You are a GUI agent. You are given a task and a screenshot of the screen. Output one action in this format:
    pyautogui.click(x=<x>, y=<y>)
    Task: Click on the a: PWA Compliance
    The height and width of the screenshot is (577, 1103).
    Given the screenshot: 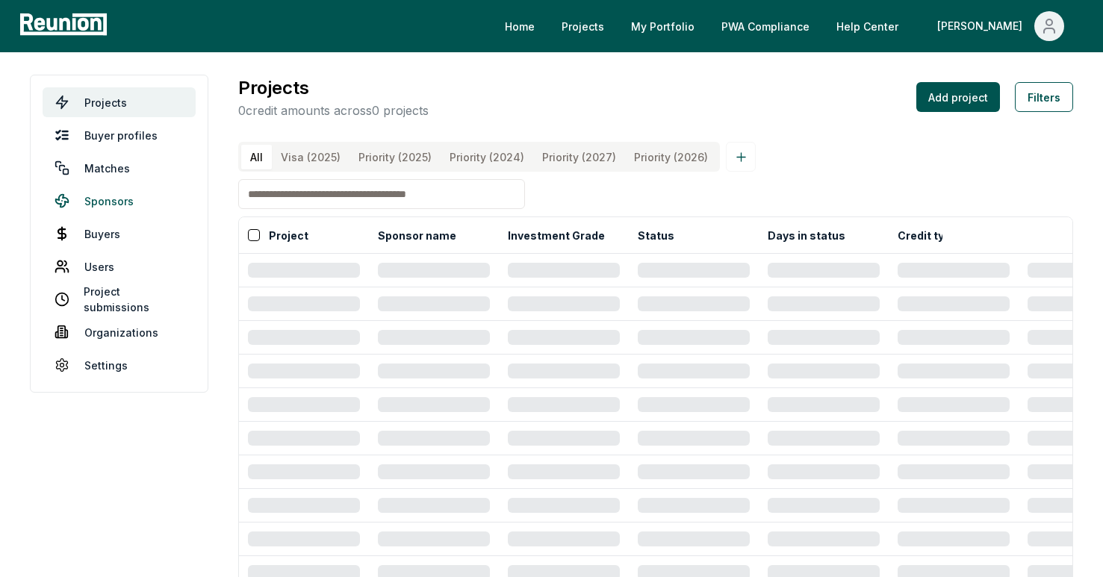 What is the action you would take?
    pyautogui.click(x=765, y=26)
    